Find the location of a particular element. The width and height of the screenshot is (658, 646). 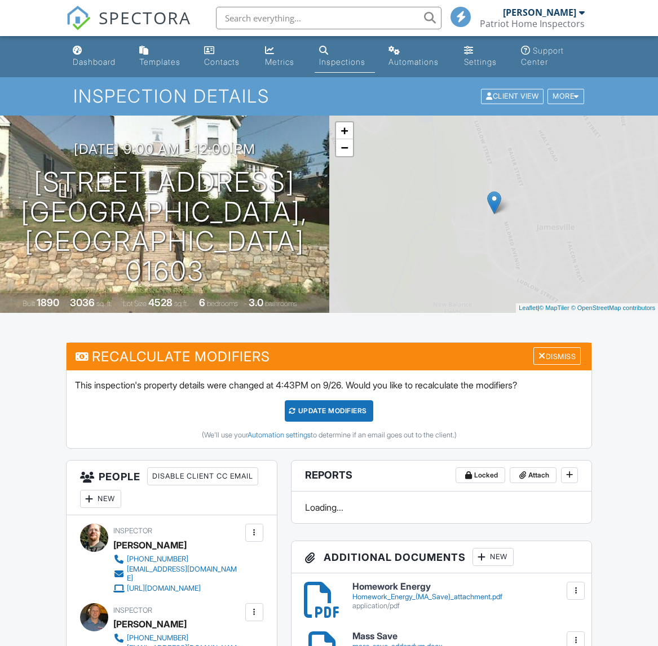

a: Homework Energy Homework_Energy_(MA_Save)_attachment.pdf application/pdf is located at coordinates (465, 596).